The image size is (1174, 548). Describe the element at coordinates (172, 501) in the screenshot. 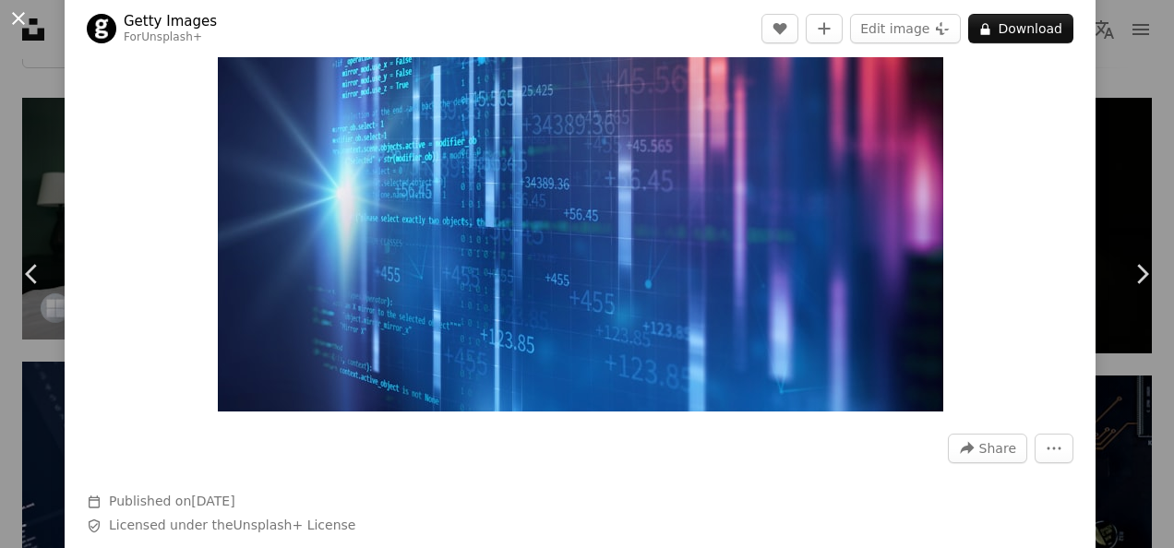

I see `span: Published on` at that location.